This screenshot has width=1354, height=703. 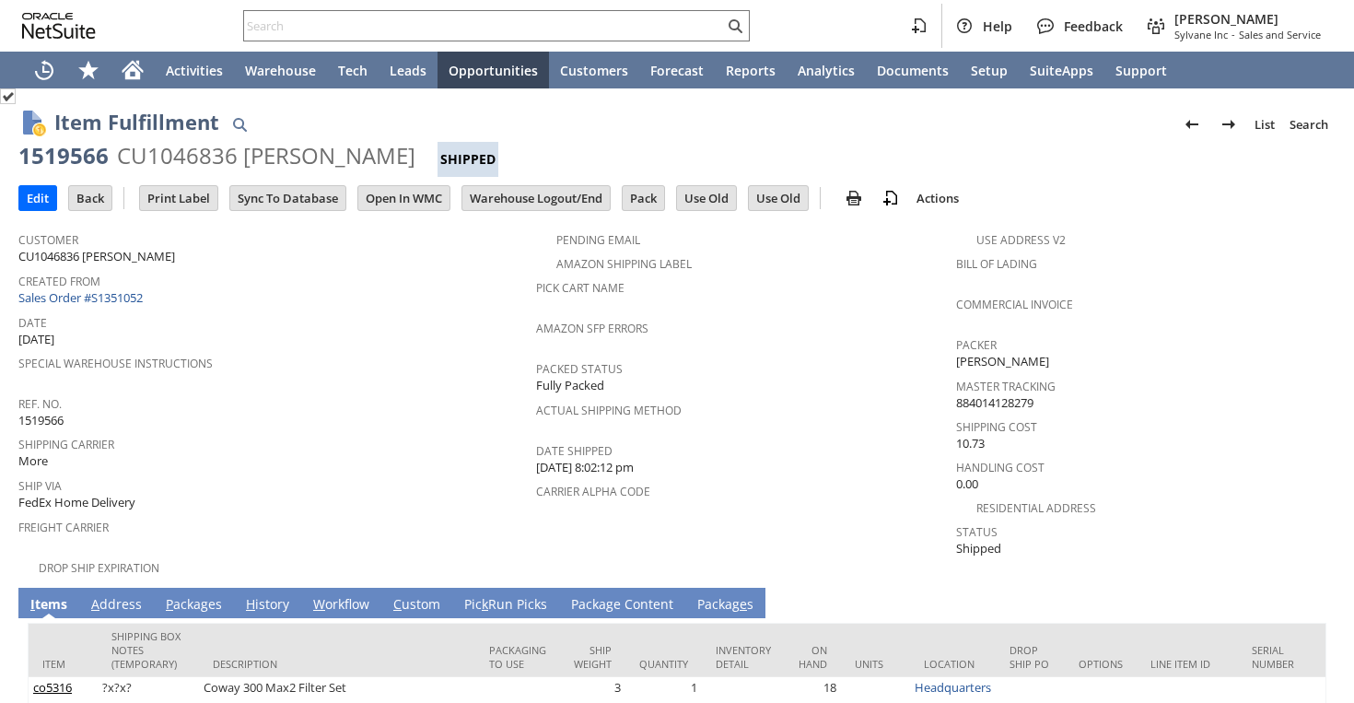 What do you see at coordinates (337, 663) in the screenshot?
I see `div: Description` at bounding box center [337, 663].